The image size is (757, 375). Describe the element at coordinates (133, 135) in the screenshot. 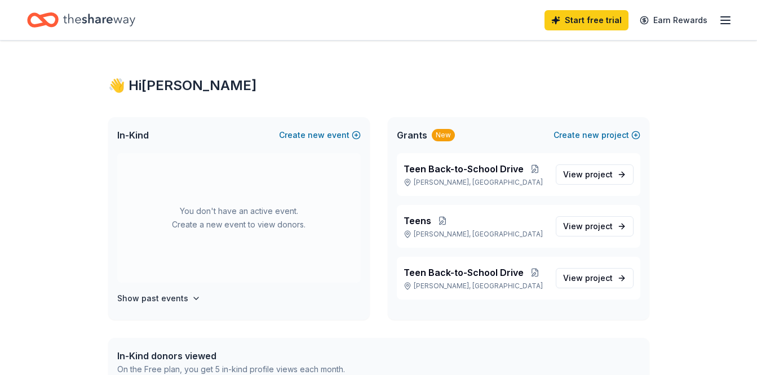

I see `span: In-Kind` at that location.